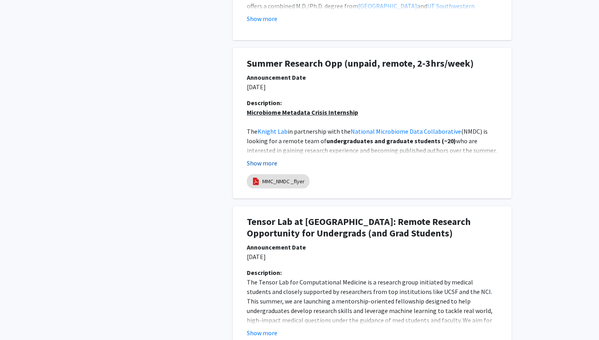 This screenshot has width=599, height=340. What do you see at coordinates (422, 6) in the screenshot?
I see `span: and` at bounding box center [422, 6].